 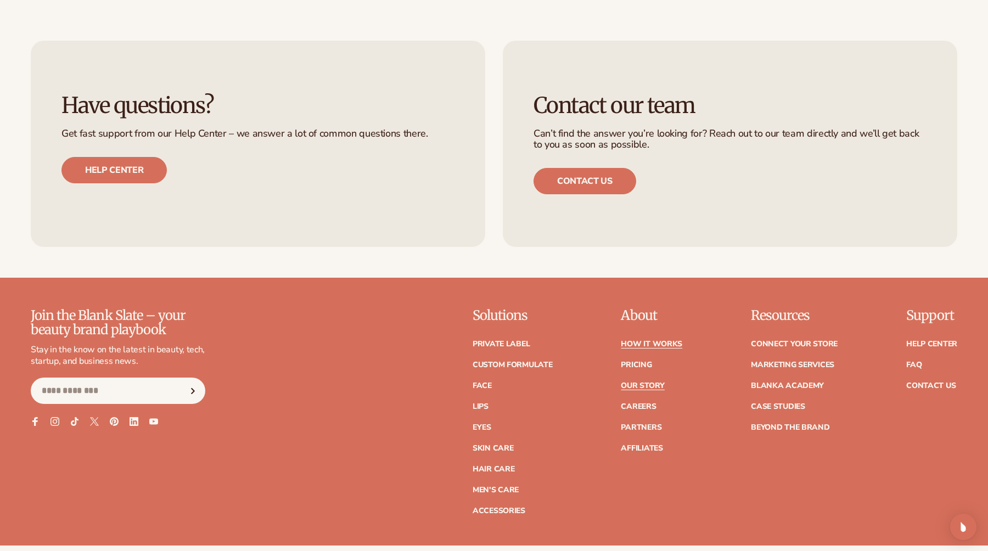 What do you see at coordinates (964, 527) in the screenshot?
I see `div: Open Intercom Messenger` at bounding box center [964, 527].